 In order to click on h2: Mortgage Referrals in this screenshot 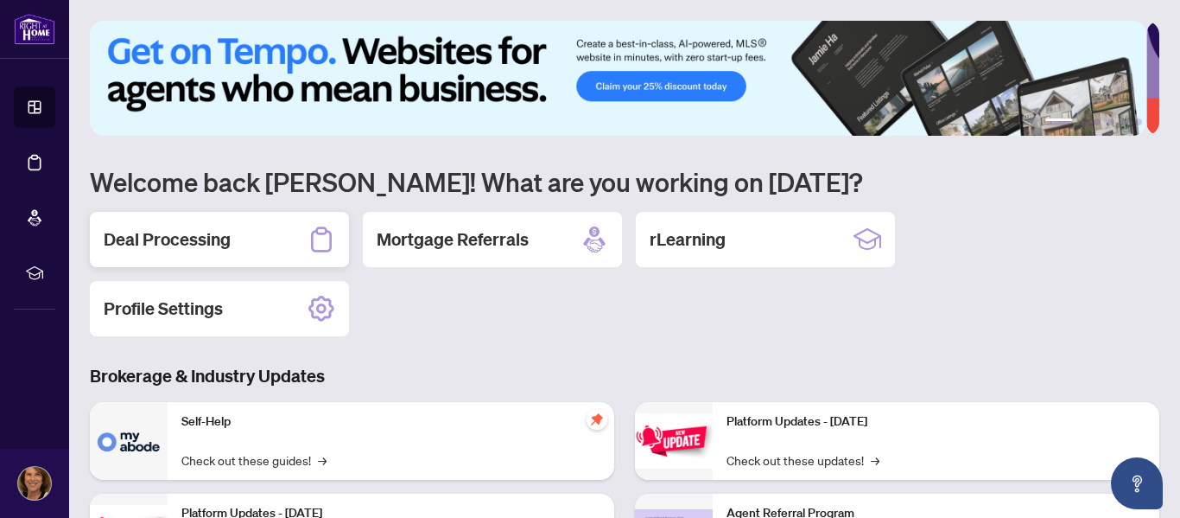, I will do `click(453, 239)`.